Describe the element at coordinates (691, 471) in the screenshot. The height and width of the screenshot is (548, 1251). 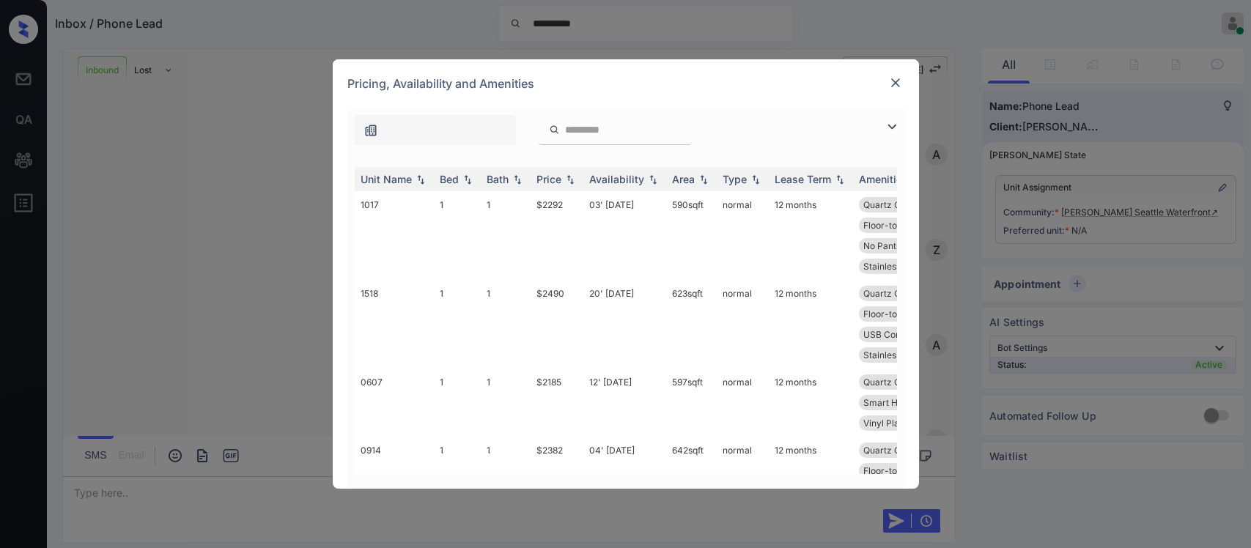
I see `td: 642 sqft` at that location.